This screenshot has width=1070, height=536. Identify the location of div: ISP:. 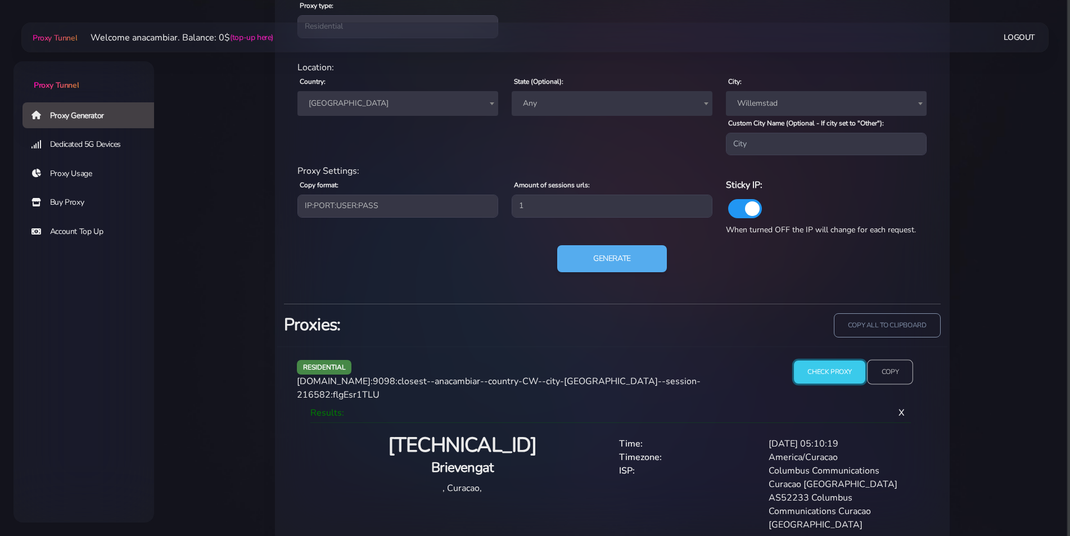
(687, 477).